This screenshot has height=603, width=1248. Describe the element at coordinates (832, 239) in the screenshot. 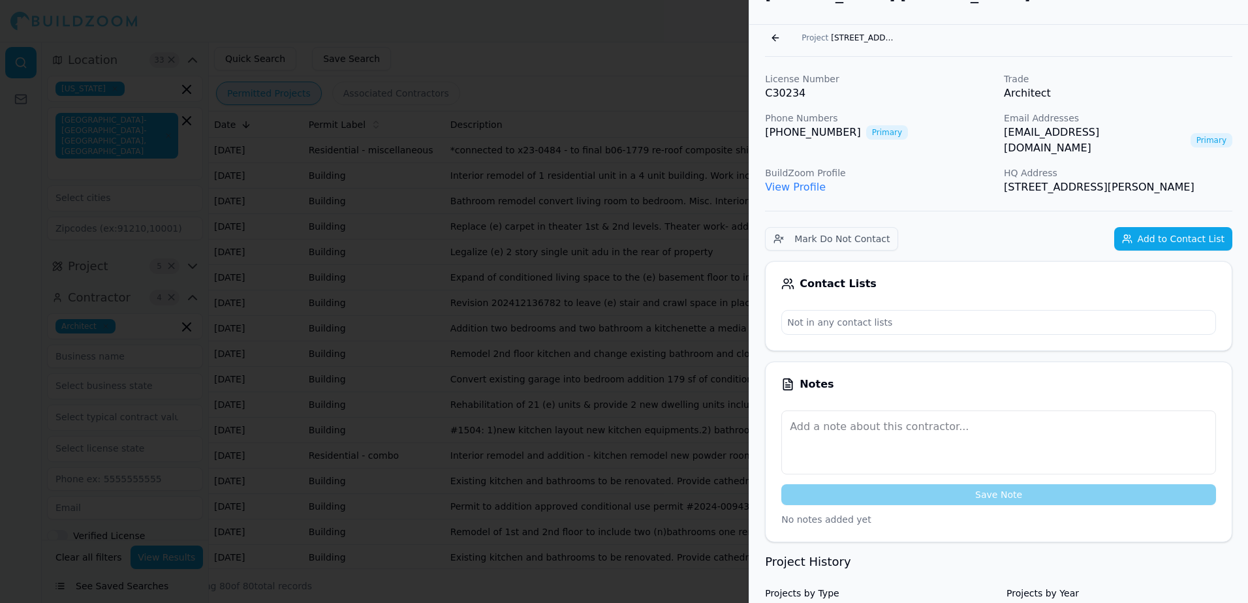

I see `button: Mark Do Not Contact` at that location.